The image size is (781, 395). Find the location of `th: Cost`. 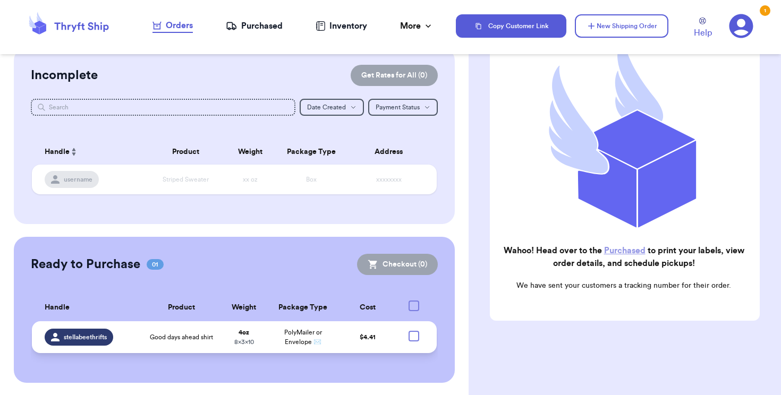

th: Cost is located at coordinates (368, 308).